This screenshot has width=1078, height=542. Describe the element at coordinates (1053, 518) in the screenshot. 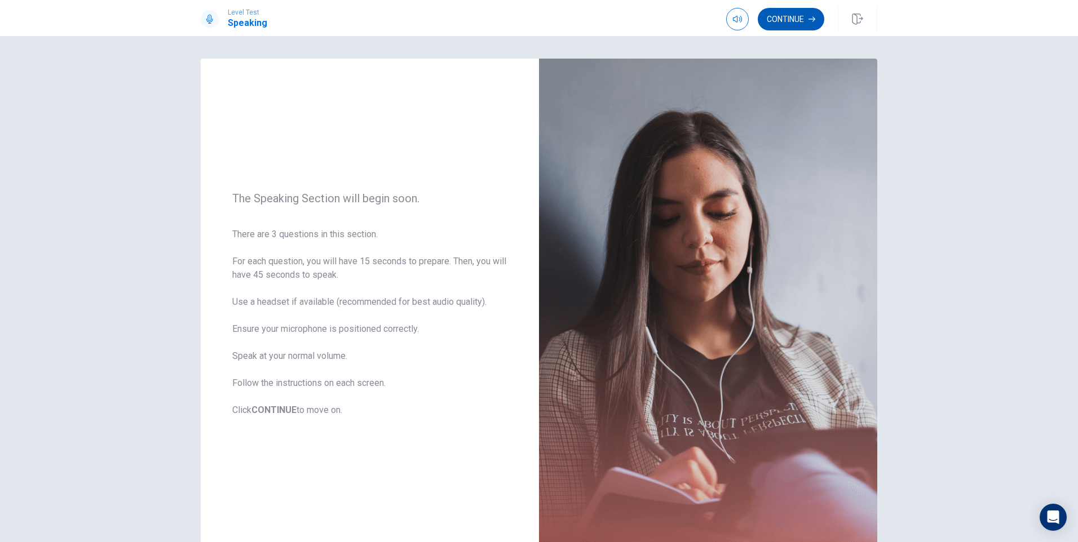

I see `div: Open Intercom Messenger` at that location.